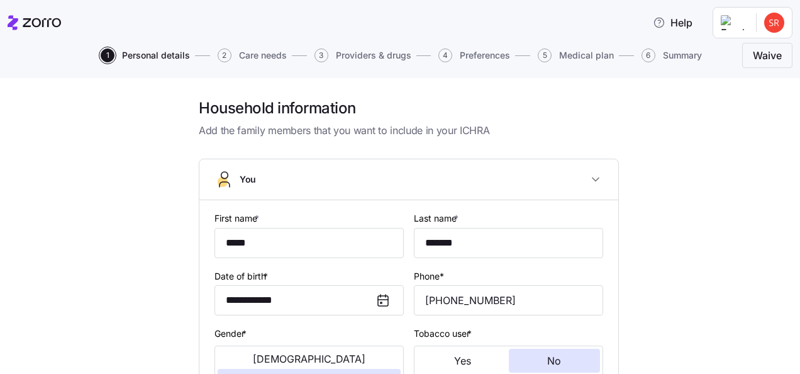  Describe the element at coordinates (363, 55) in the screenshot. I see `button: 3Providers & drugs` at that location.